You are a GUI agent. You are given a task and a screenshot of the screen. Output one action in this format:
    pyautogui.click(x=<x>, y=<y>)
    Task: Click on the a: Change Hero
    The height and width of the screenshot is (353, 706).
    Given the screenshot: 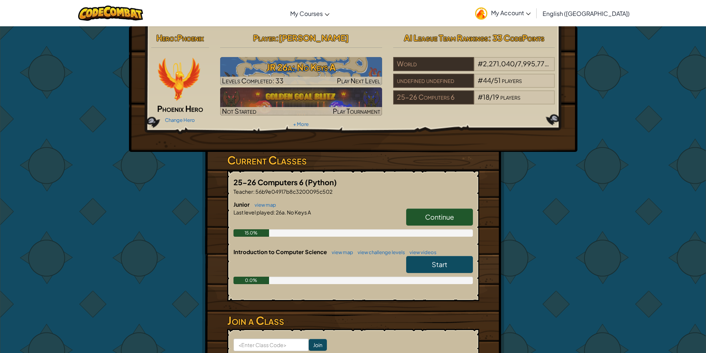 What is the action you would take?
    pyautogui.click(x=180, y=120)
    